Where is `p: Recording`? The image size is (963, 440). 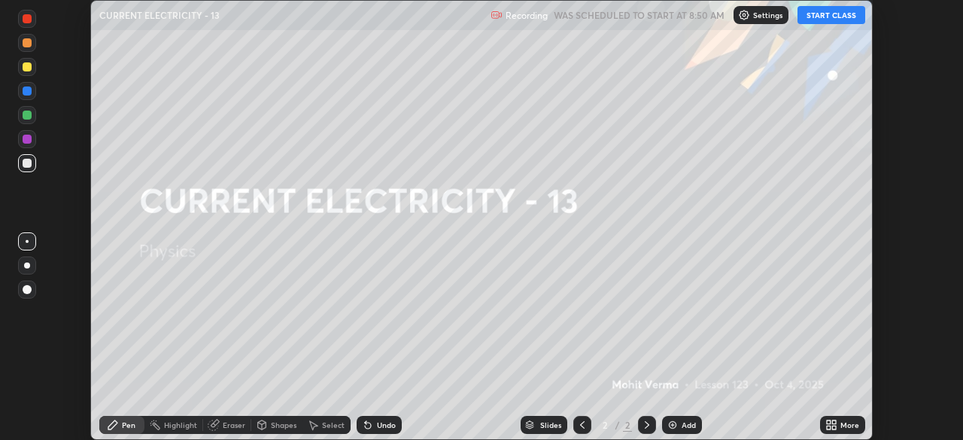
p: Recording is located at coordinates (527, 15).